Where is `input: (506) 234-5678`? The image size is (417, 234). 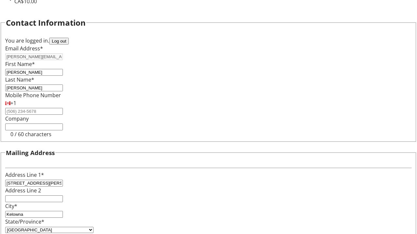 input: (506) 234-5678 is located at coordinates (34, 111).